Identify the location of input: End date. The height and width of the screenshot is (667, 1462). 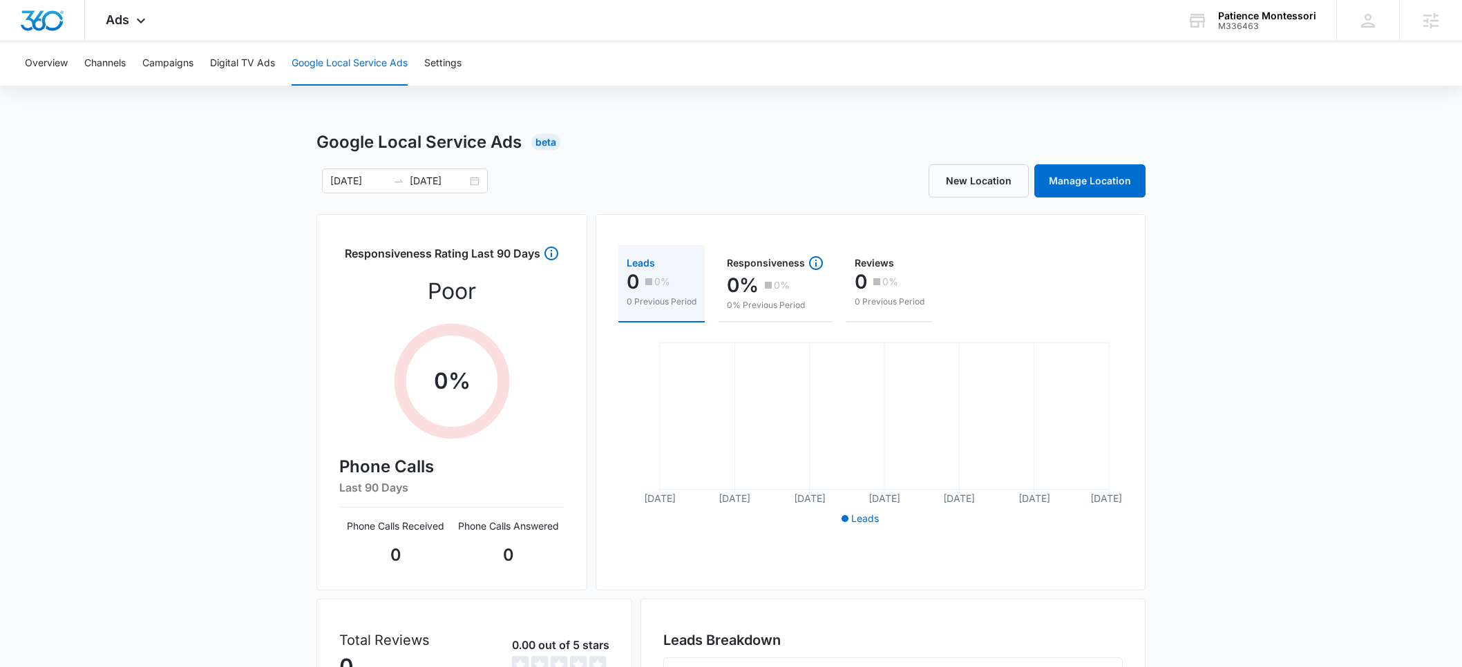
(438, 181).